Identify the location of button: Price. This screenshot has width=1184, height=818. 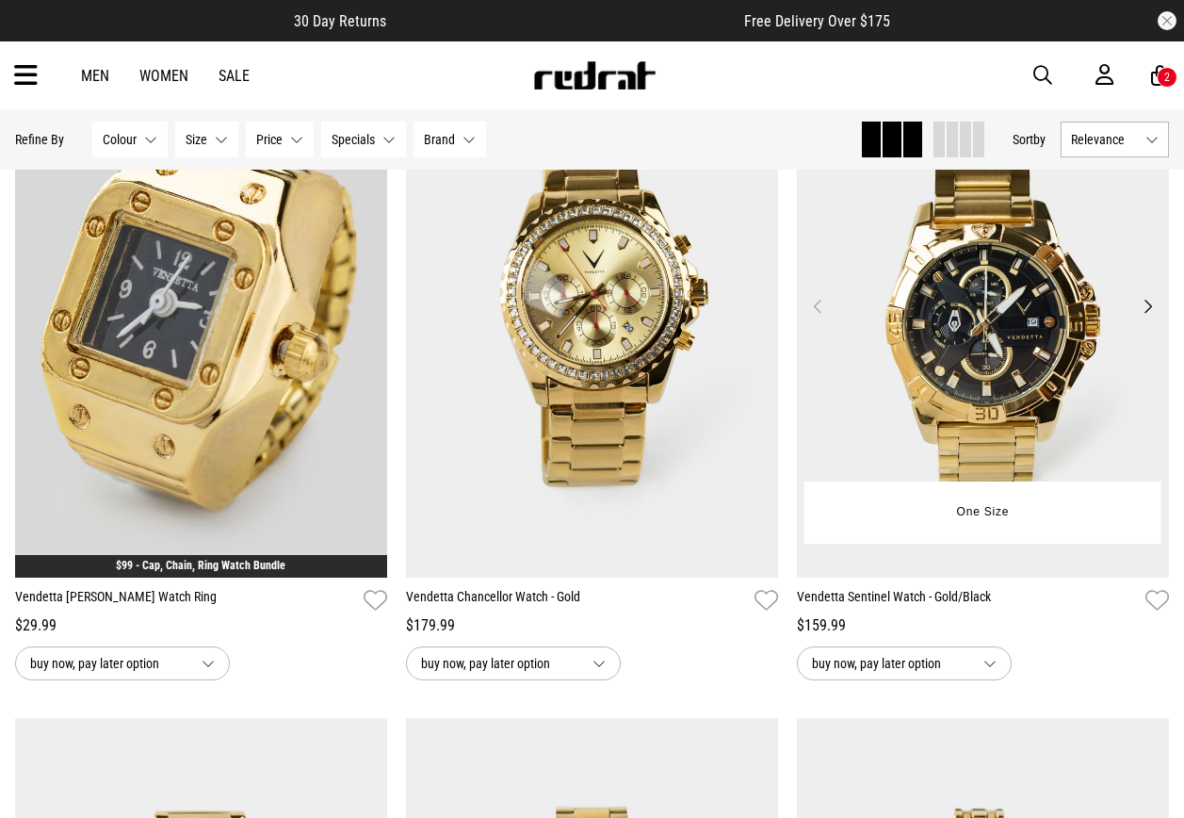
(280, 139).